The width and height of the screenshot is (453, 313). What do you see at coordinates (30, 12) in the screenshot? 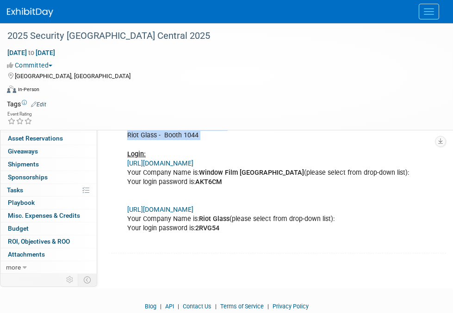
I see `img: ExhibitDay` at bounding box center [30, 12].